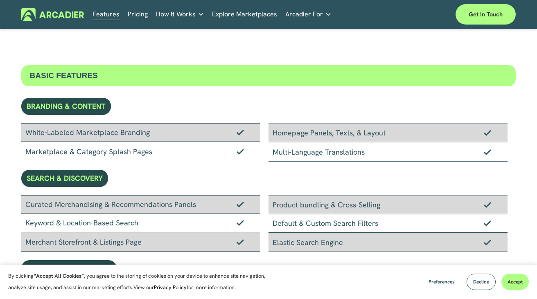 The height and width of the screenshot is (299, 537). What do you see at coordinates (176, 14) in the screenshot?
I see `span: How It Works` at bounding box center [176, 14].